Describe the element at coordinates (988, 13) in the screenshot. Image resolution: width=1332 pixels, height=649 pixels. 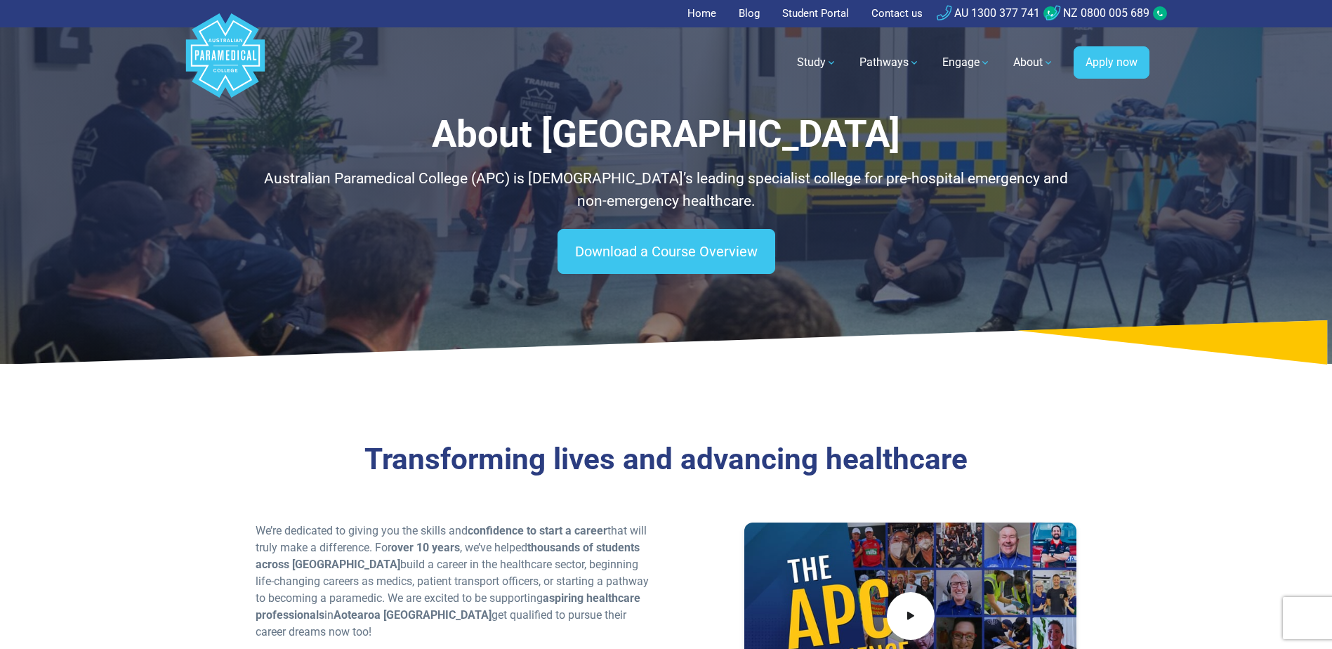
I see `a: AU 1300 377 741` at that location.